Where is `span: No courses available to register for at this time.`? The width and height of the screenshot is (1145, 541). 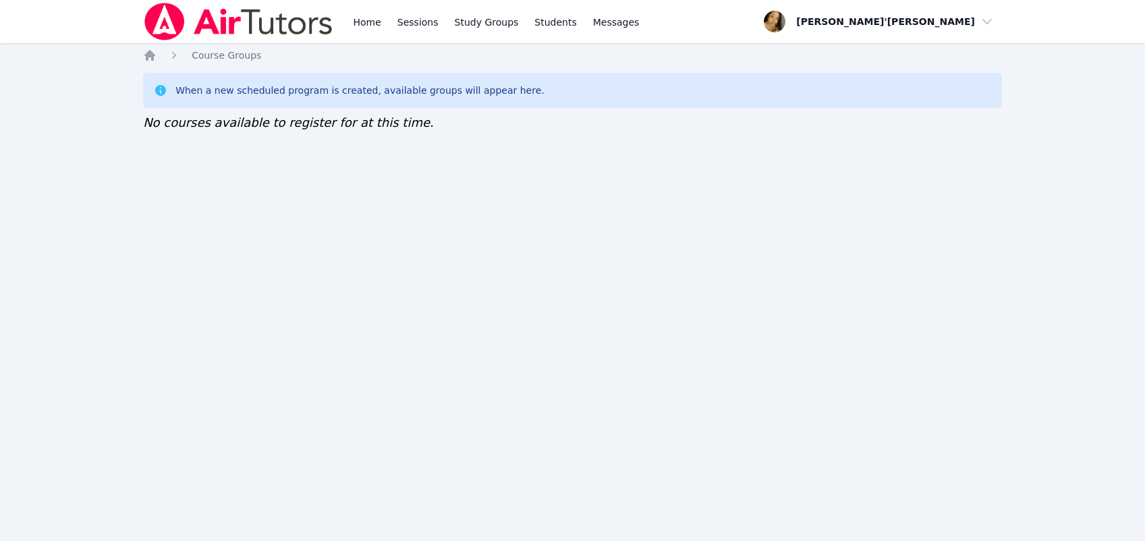 span: No courses available to register for at this time. is located at coordinates (288, 122).